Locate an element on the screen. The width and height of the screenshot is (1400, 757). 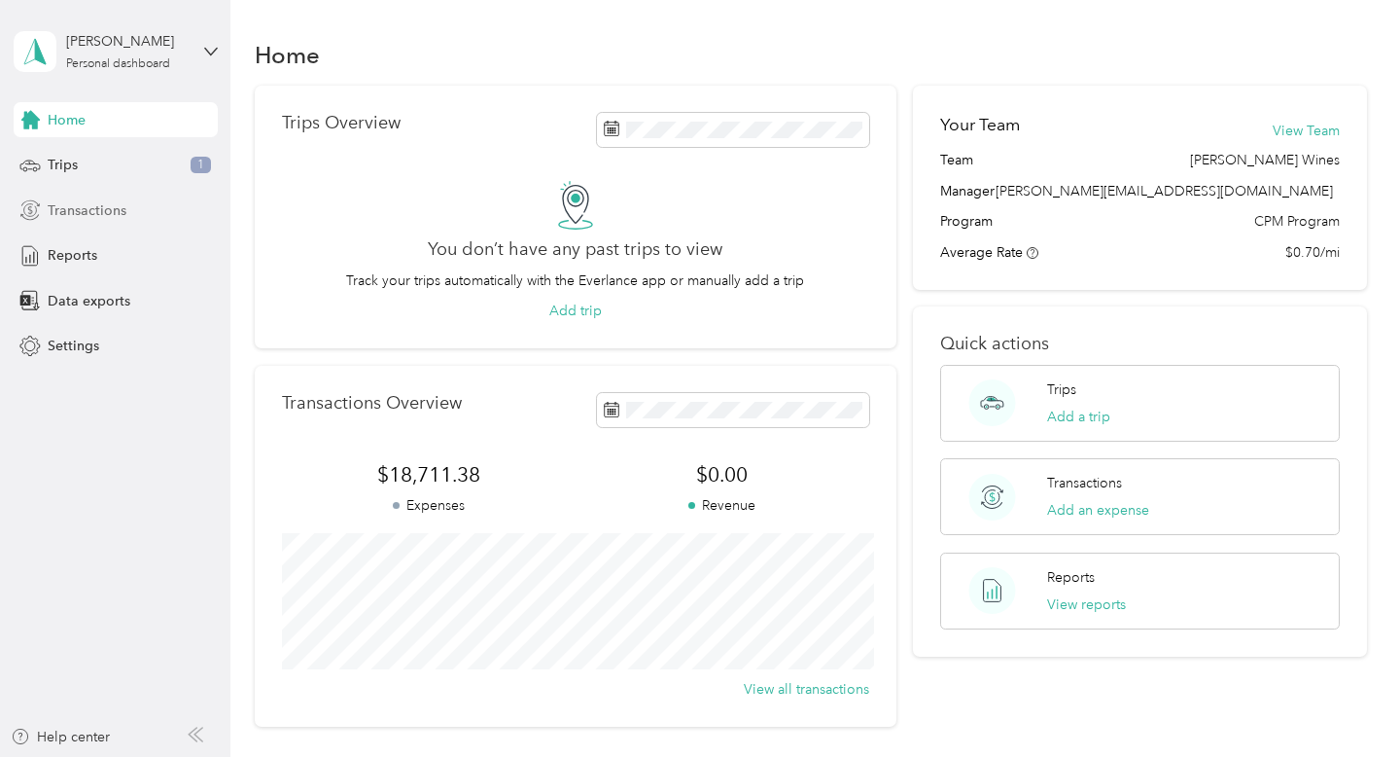
p: Revenue is located at coordinates (723, 505).